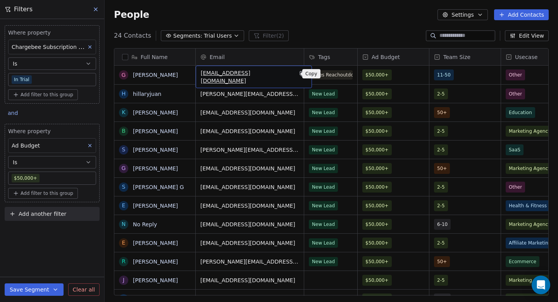 Image resolution: width=558 pixels, height=302 pixels. I want to click on div: N, so click(124, 224).